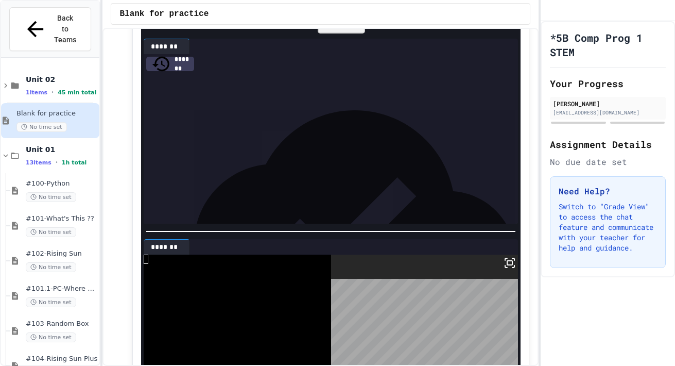  What do you see at coordinates (50, 29) in the screenshot?
I see `button: Back to Teams` at bounding box center [50, 29].